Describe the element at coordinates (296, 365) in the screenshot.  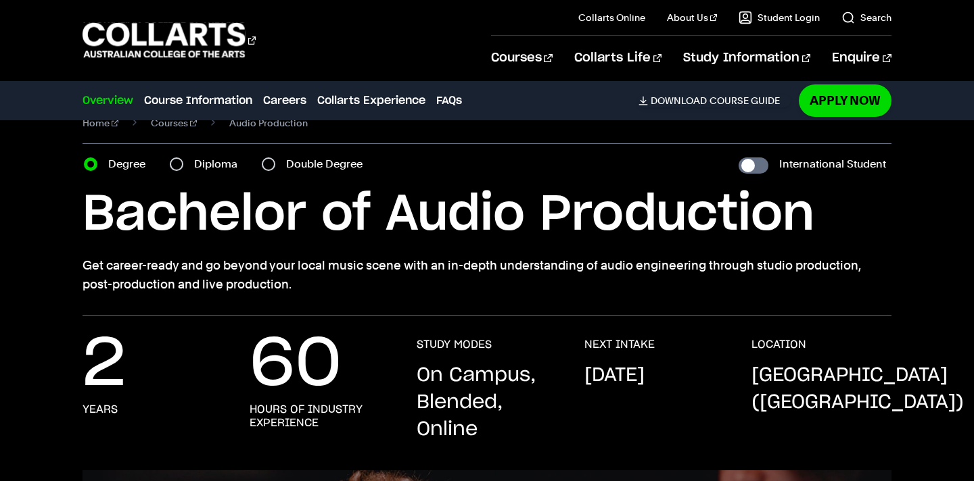
I see `p: 60` at that location.